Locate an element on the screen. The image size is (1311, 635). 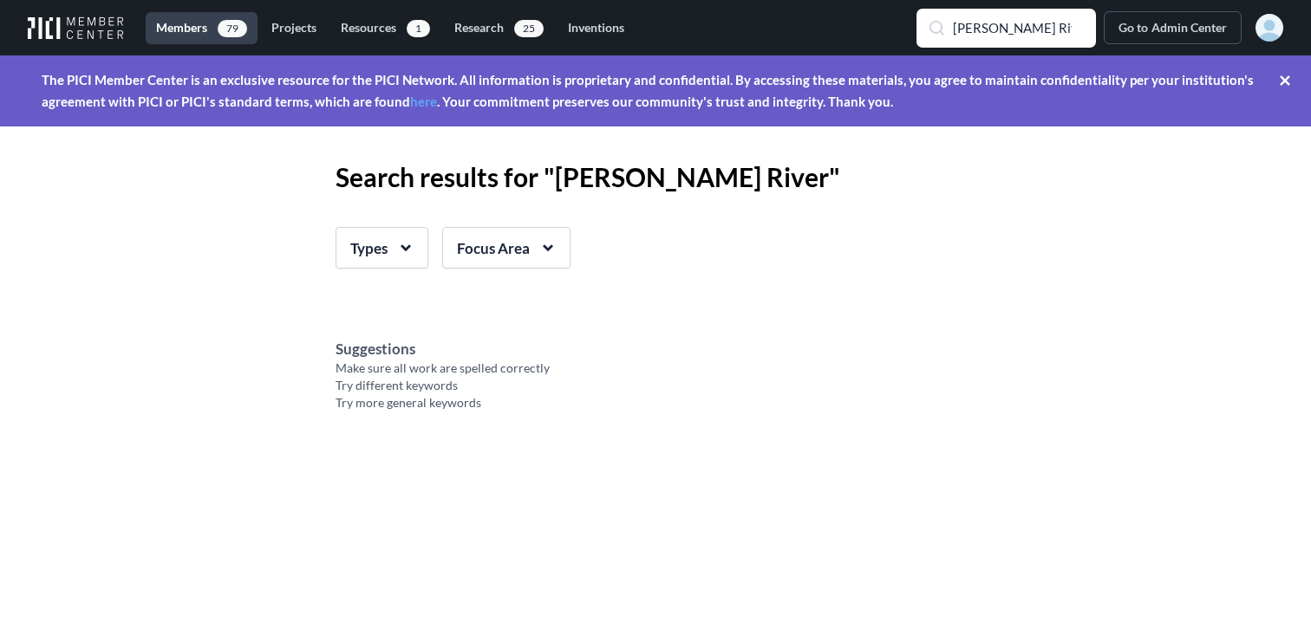
p: The PICI Member Center is an exclusive resource for the PICI Network. All information is propriet... is located at coordinates (655, 91).